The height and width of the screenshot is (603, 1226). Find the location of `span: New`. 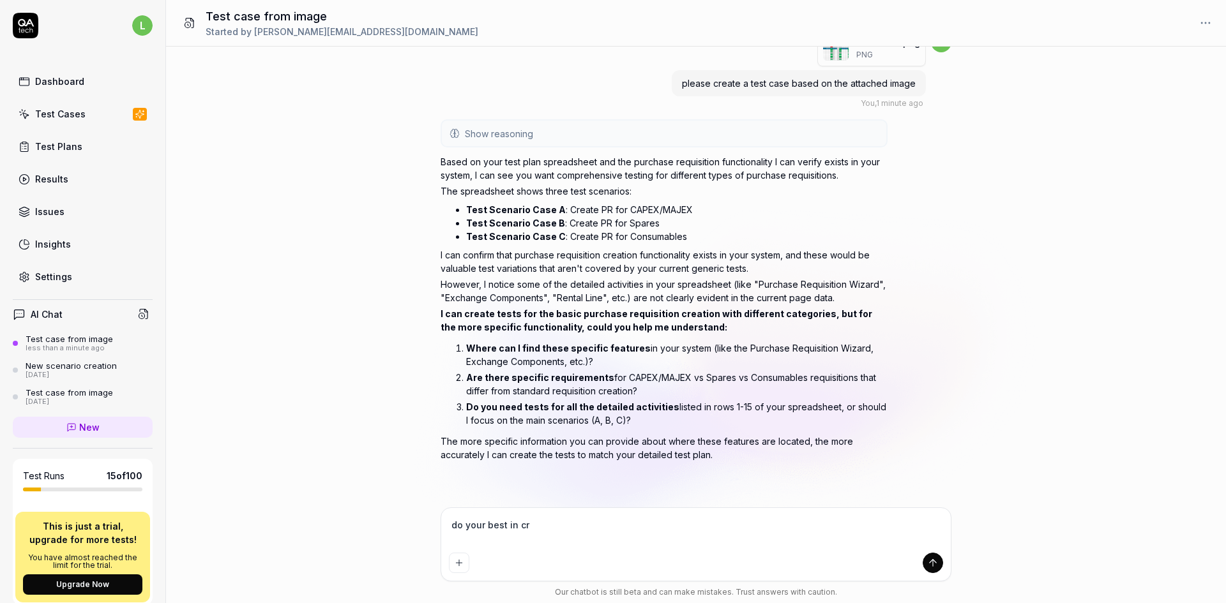

span: New is located at coordinates (89, 427).